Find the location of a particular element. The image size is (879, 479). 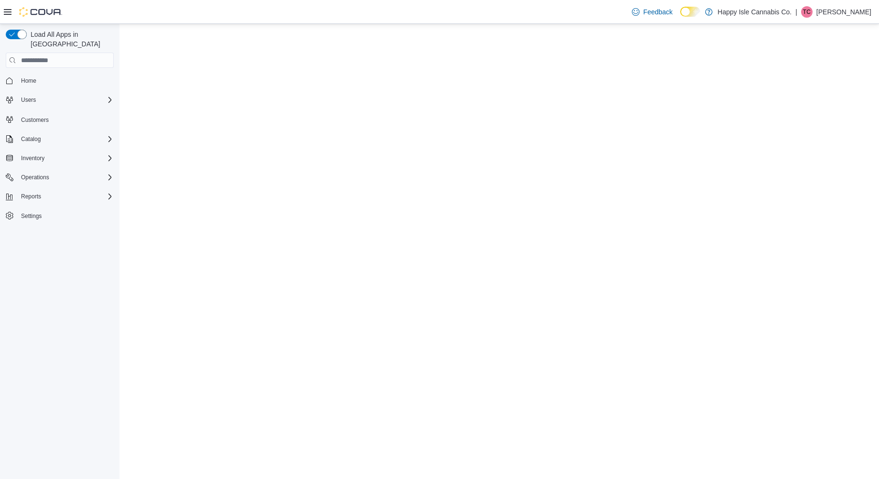

a: Home is located at coordinates (29, 81).